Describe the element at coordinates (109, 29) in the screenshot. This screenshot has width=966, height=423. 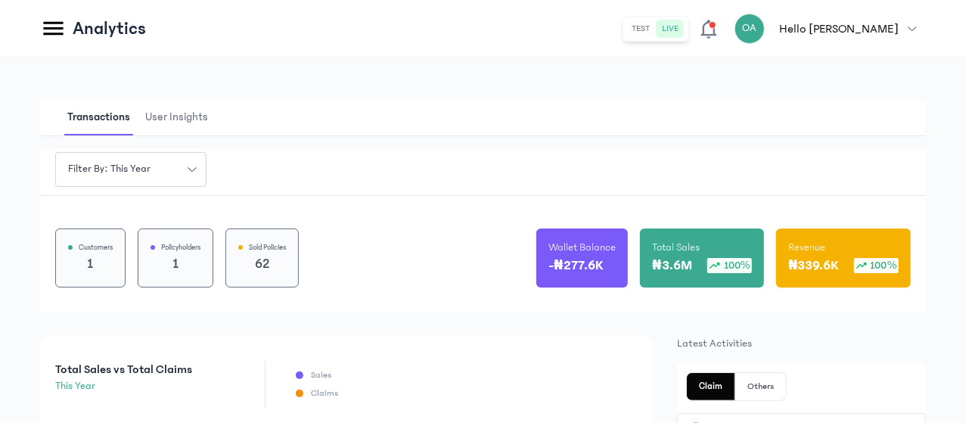
I see `p: Analytics` at that location.